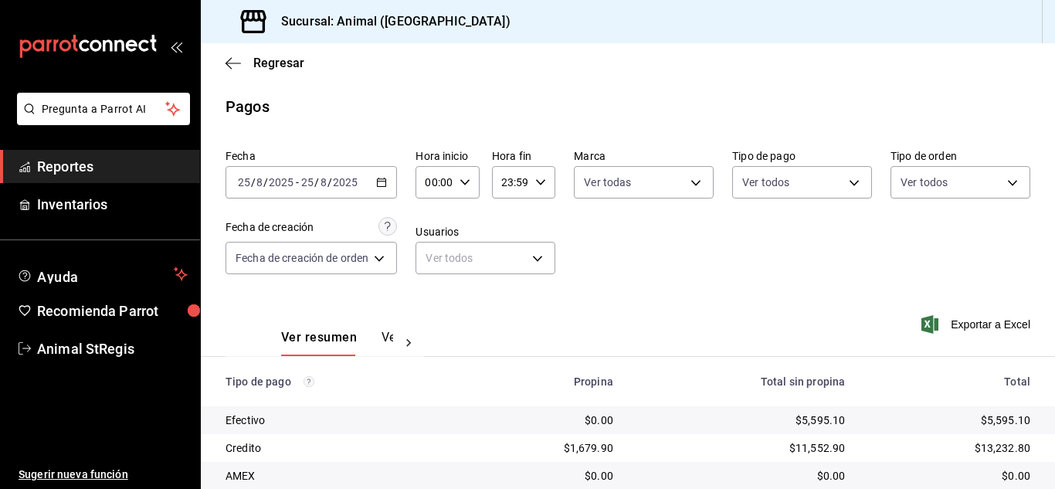 Image resolution: width=1055 pixels, height=489 pixels. What do you see at coordinates (977, 324) in the screenshot?
I see `button: Exportar a Excel` at bounding box center [977, 324].